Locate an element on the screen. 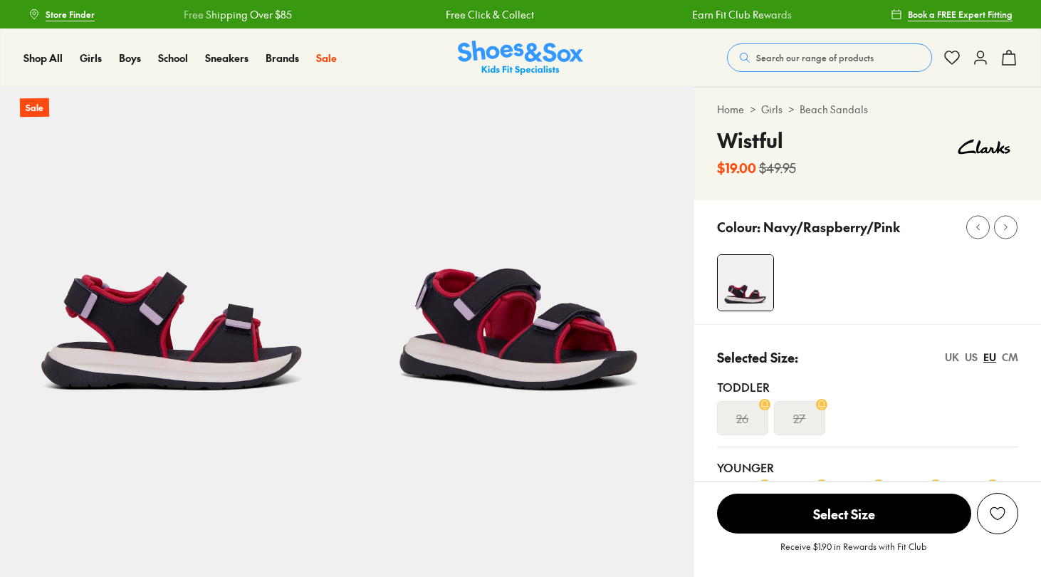 This screenshot has width=1041, height=577. a: Free Click & Collect is located at coordinates (490, 14).